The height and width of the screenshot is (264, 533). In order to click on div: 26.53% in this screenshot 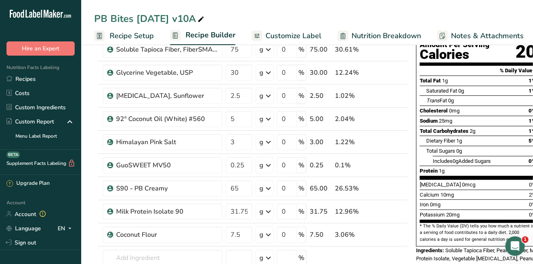, I will do `click(352, 188)`.